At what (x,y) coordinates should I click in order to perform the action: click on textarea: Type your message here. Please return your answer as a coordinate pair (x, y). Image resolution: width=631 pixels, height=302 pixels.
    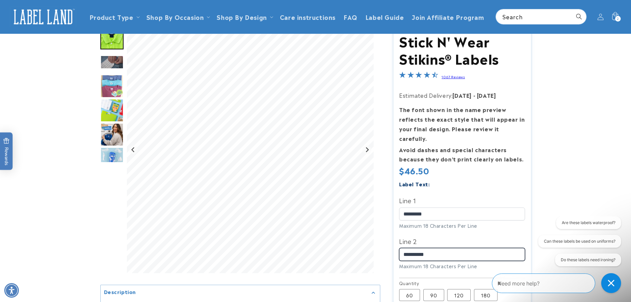
    Looking at the image, I should click on (46, 13).